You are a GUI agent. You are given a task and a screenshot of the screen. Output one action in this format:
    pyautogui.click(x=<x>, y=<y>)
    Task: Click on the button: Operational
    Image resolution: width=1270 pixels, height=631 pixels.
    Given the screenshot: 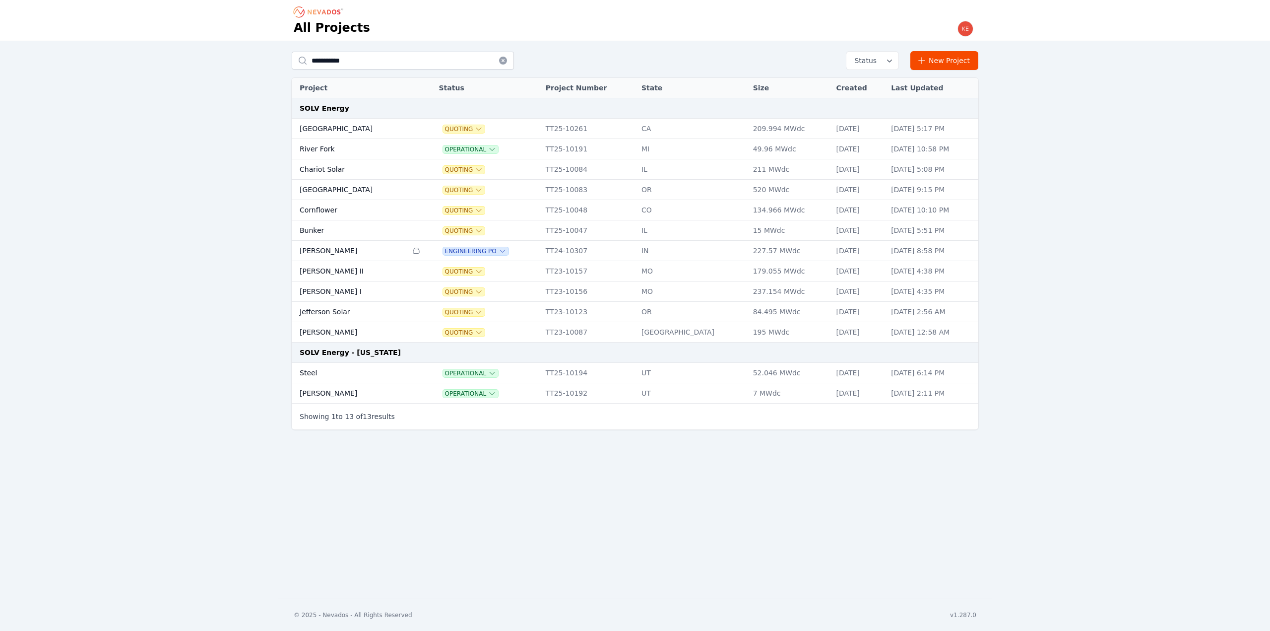 What is the action you would take?
    pyautogui.click(x=471, y=149)
    